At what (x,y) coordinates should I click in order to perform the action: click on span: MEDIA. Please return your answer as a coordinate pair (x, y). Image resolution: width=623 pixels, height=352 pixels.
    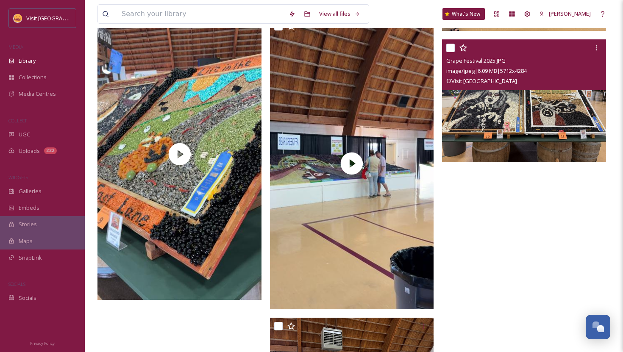
    Looking at the image, I should click on (16, 47).